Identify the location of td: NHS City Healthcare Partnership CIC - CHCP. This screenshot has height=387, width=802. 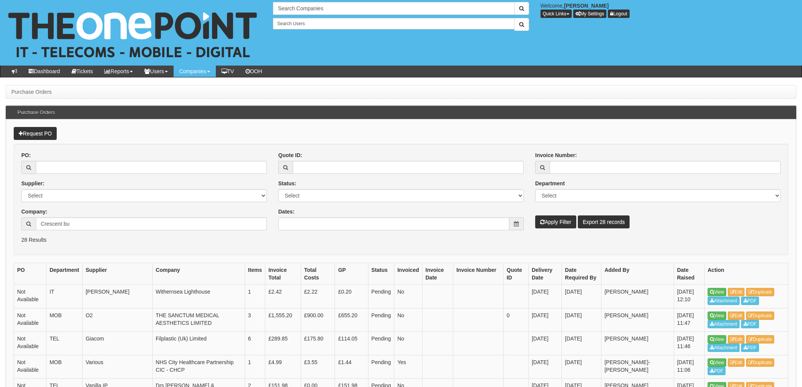
(199, 366).